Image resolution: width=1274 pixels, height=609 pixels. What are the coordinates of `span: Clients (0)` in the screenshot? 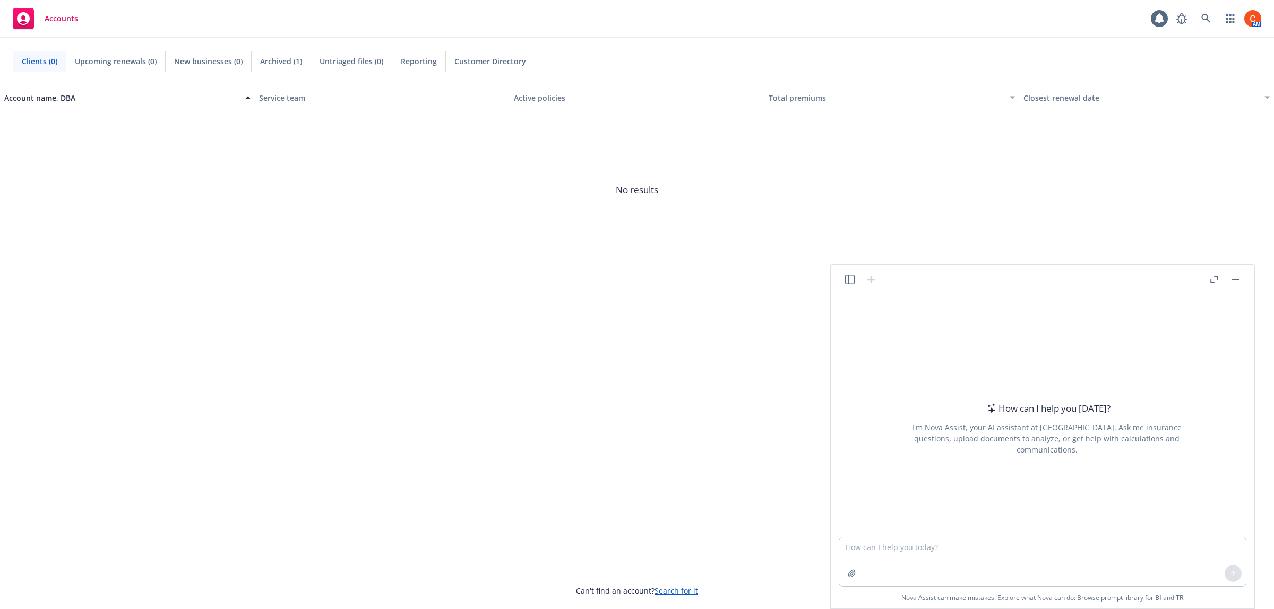 It's located at (39, 61).